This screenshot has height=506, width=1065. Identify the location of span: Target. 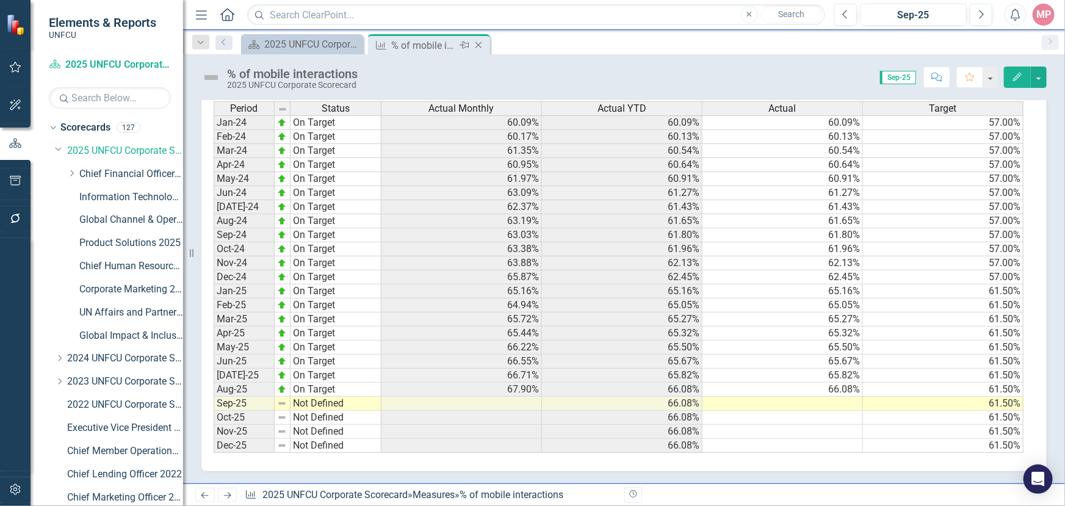
(943, 109).